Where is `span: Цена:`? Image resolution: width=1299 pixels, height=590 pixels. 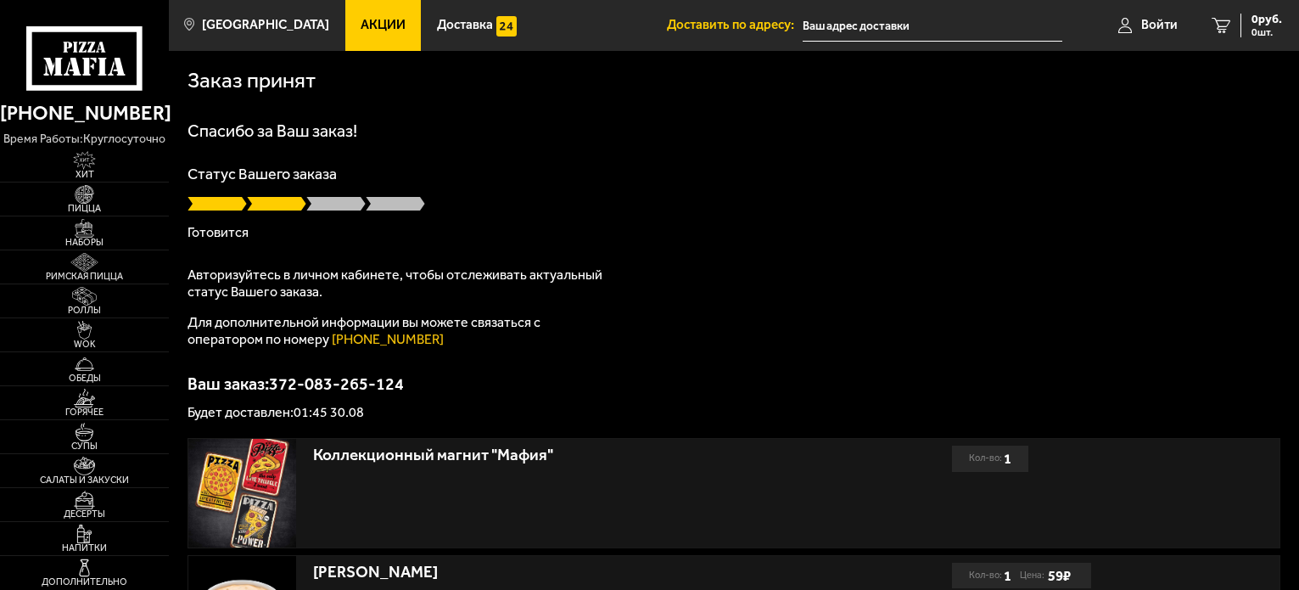 span: Цена: is located at coordinates (1031, 575).